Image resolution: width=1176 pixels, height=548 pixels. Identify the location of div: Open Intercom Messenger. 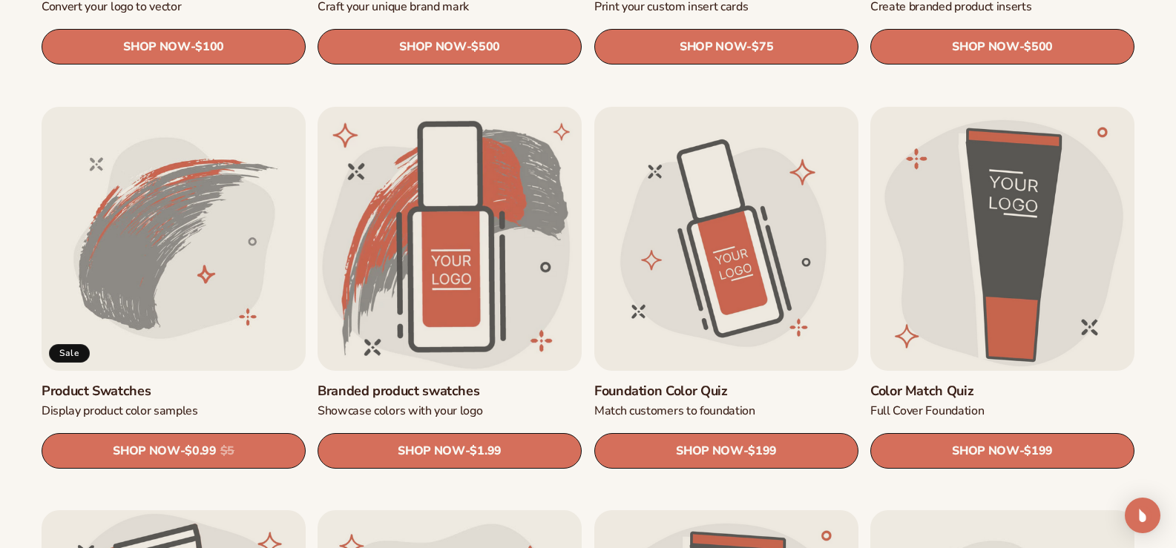
(1143, 516).